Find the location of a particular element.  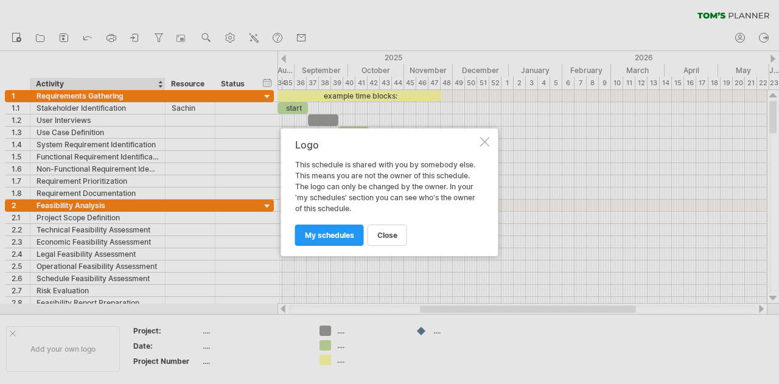

a: my schedules is located at coordinates (329, 235).